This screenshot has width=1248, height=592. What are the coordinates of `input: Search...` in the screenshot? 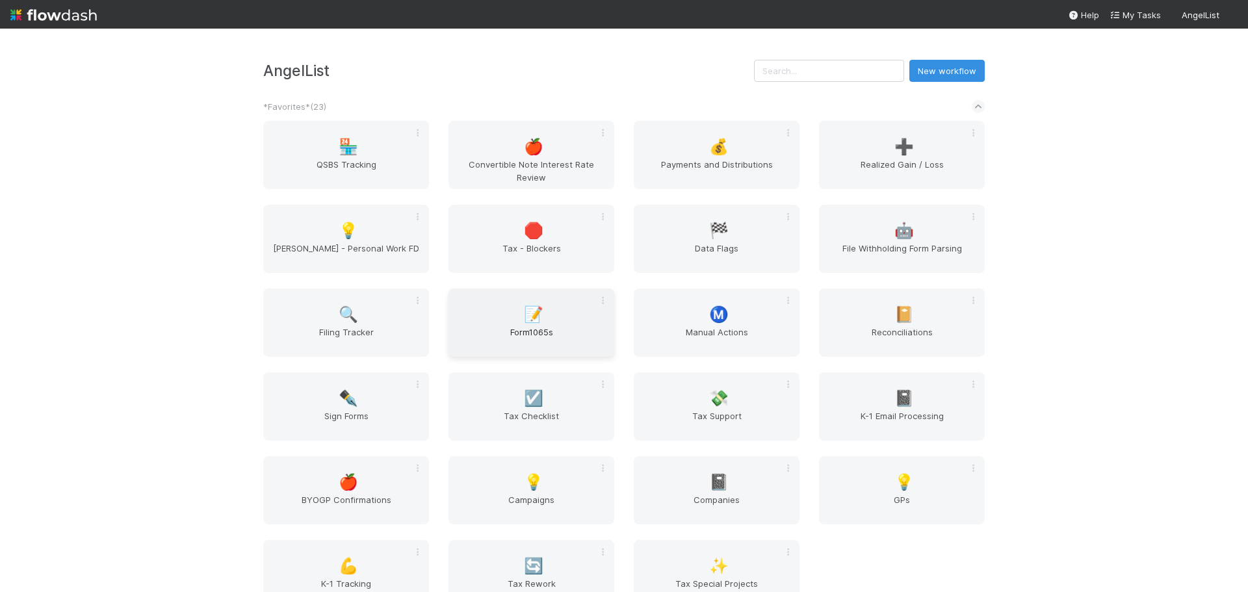 It's located at (828, 71).